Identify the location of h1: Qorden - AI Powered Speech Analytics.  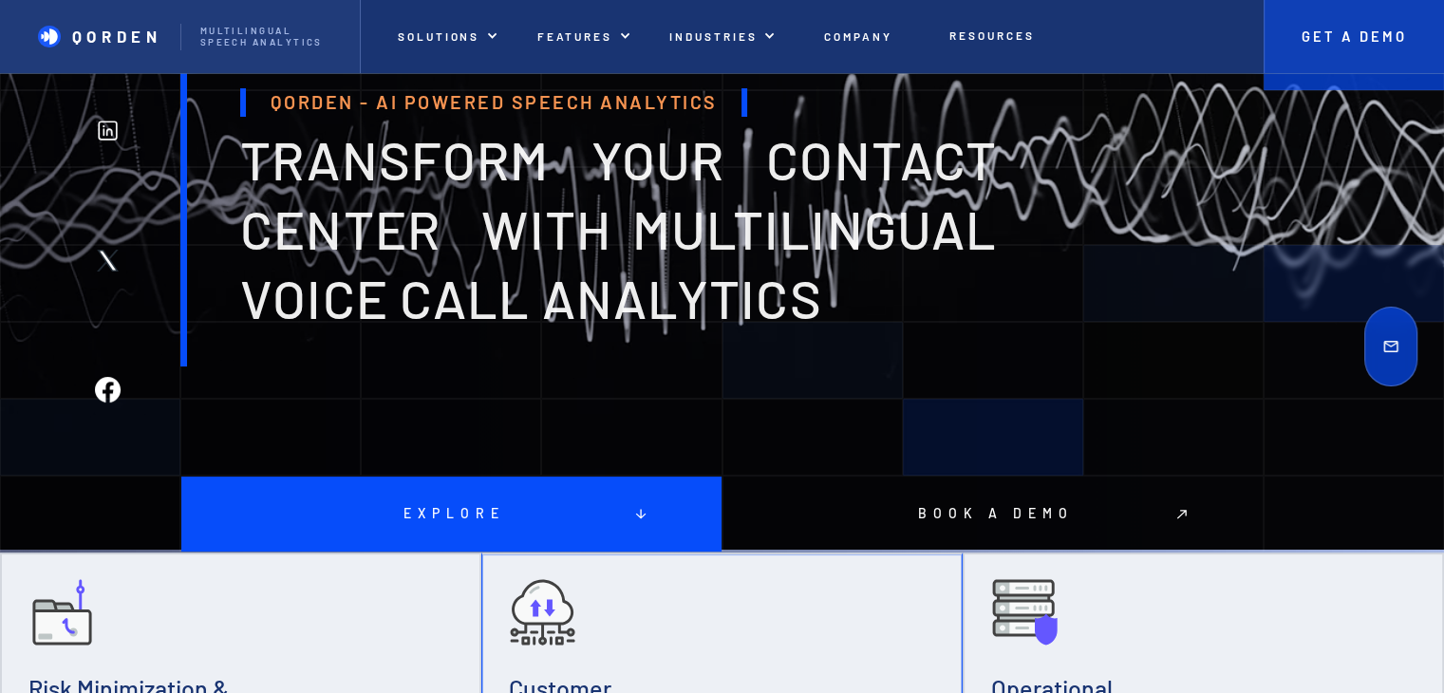
(494, 102).